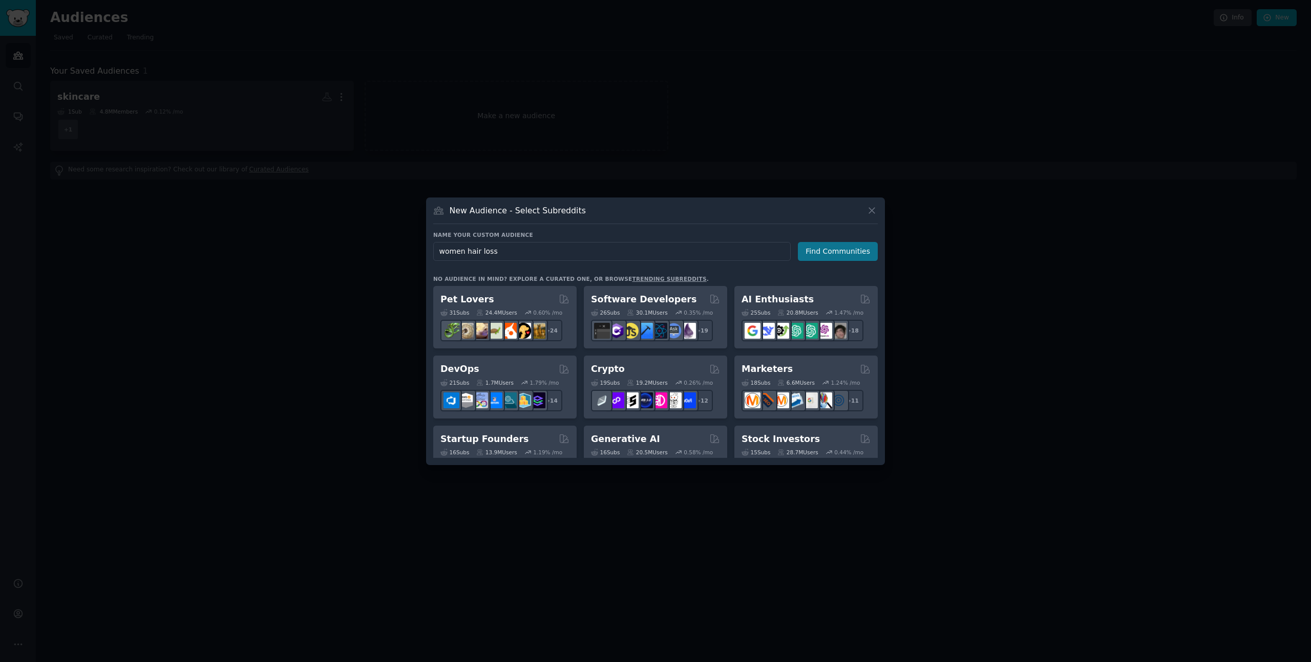 The width and height of the screenshot is (1311, 662). I want to click on div: 20.5M Users, so click(647, 453).